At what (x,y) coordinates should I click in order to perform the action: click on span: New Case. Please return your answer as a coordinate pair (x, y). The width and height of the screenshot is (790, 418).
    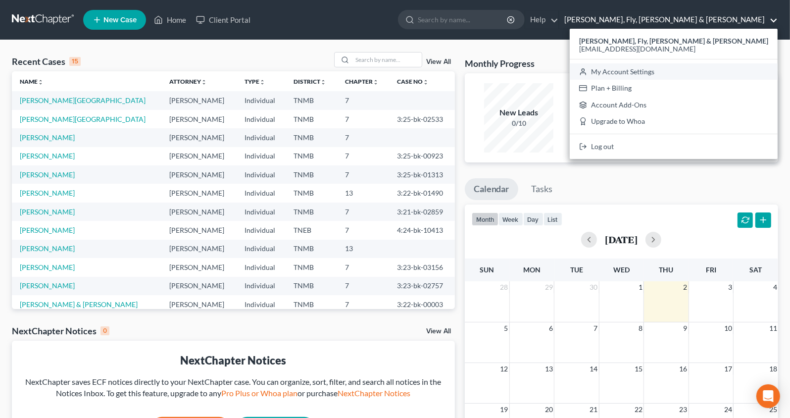
    Looking at the image, I should click on (120, 20).